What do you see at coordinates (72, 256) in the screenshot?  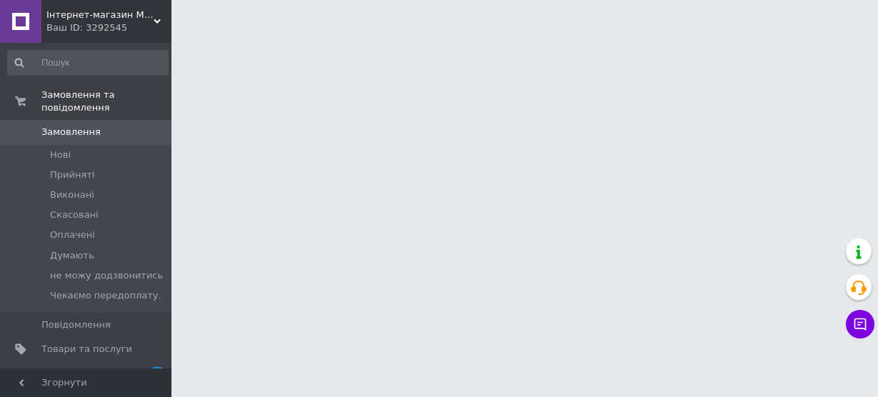 I see `span: Думають` at bounding box center [72, 256].